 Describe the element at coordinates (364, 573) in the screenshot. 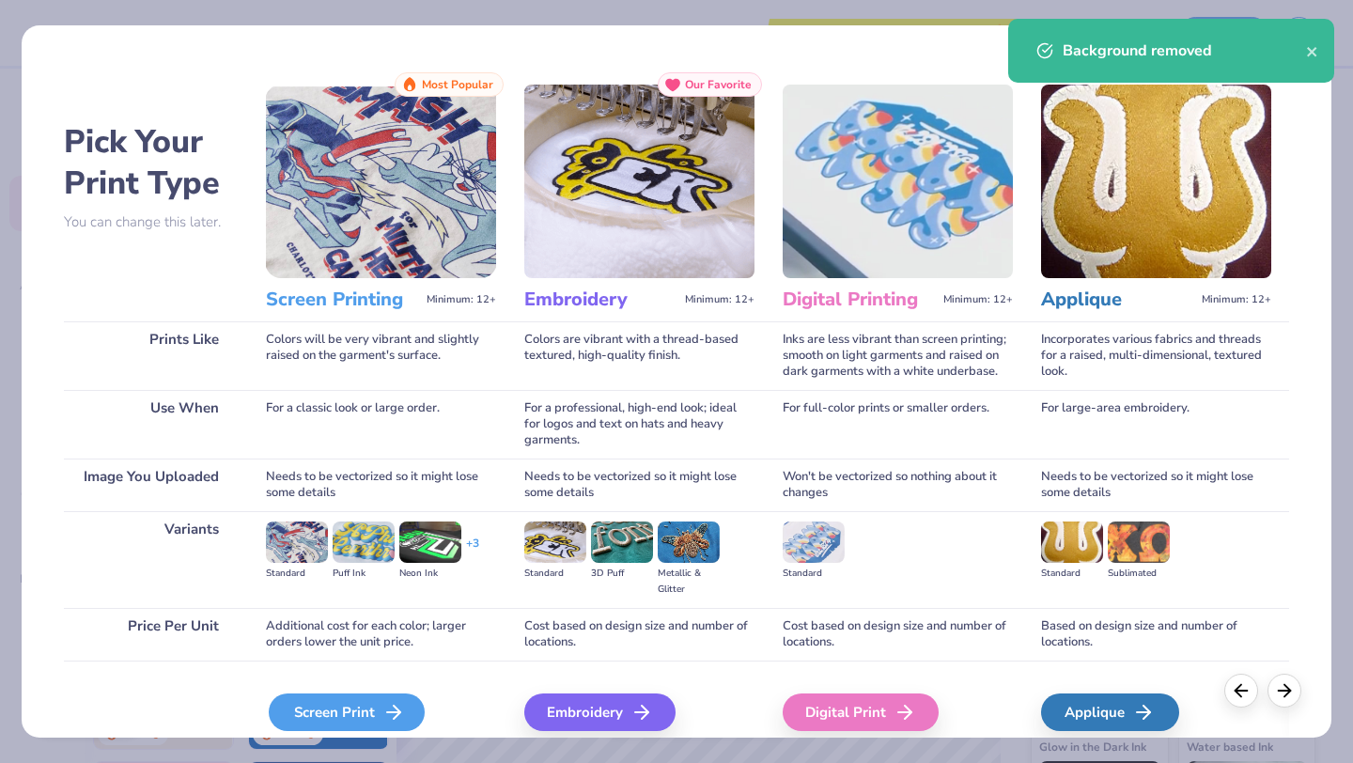

I see `div: Puff Ink` at that location.